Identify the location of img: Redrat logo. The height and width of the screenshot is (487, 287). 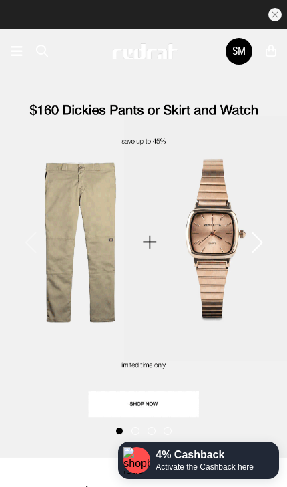
(145, 51).